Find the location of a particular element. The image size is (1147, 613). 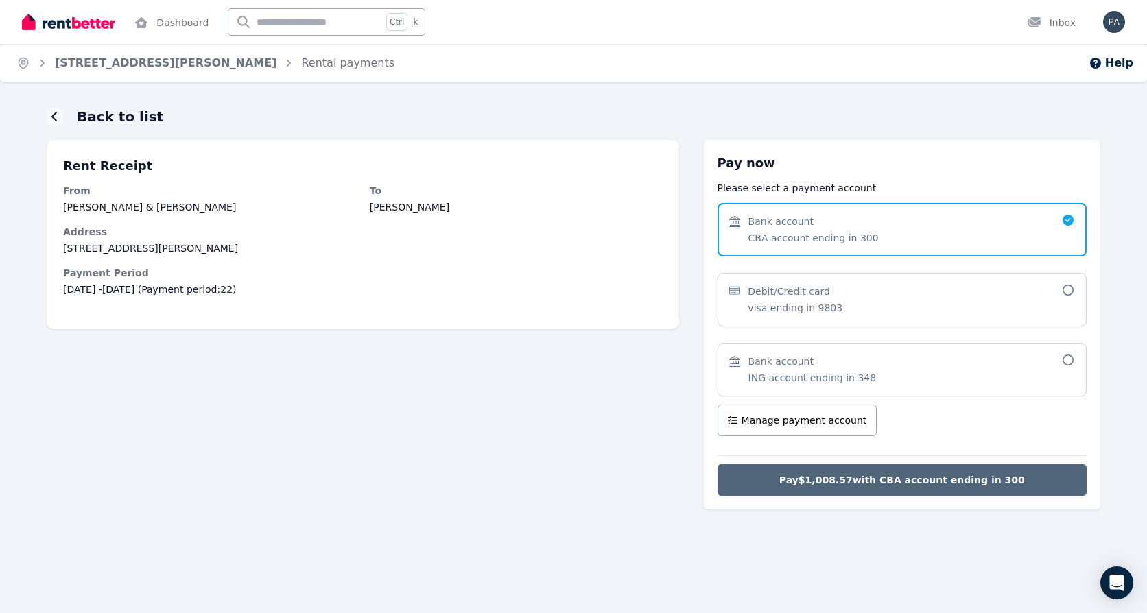

dt: Address is located at coordinates (363, 232).